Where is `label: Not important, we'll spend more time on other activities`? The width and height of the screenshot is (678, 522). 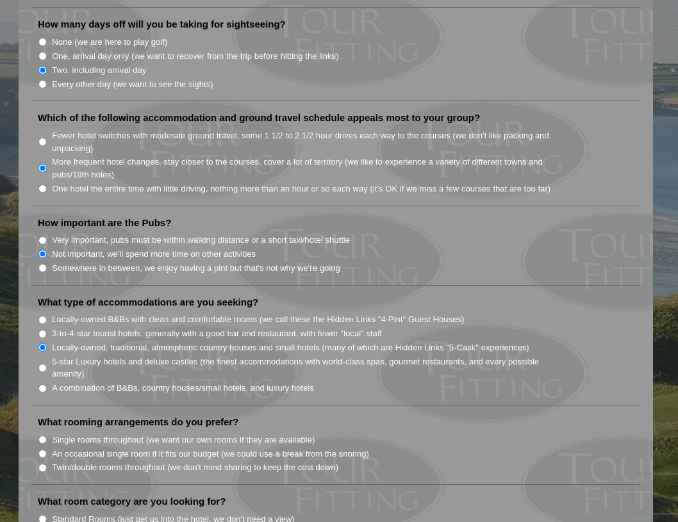
label: Not important, we'll spend more time on other activities is located at coordinates (154, 254).